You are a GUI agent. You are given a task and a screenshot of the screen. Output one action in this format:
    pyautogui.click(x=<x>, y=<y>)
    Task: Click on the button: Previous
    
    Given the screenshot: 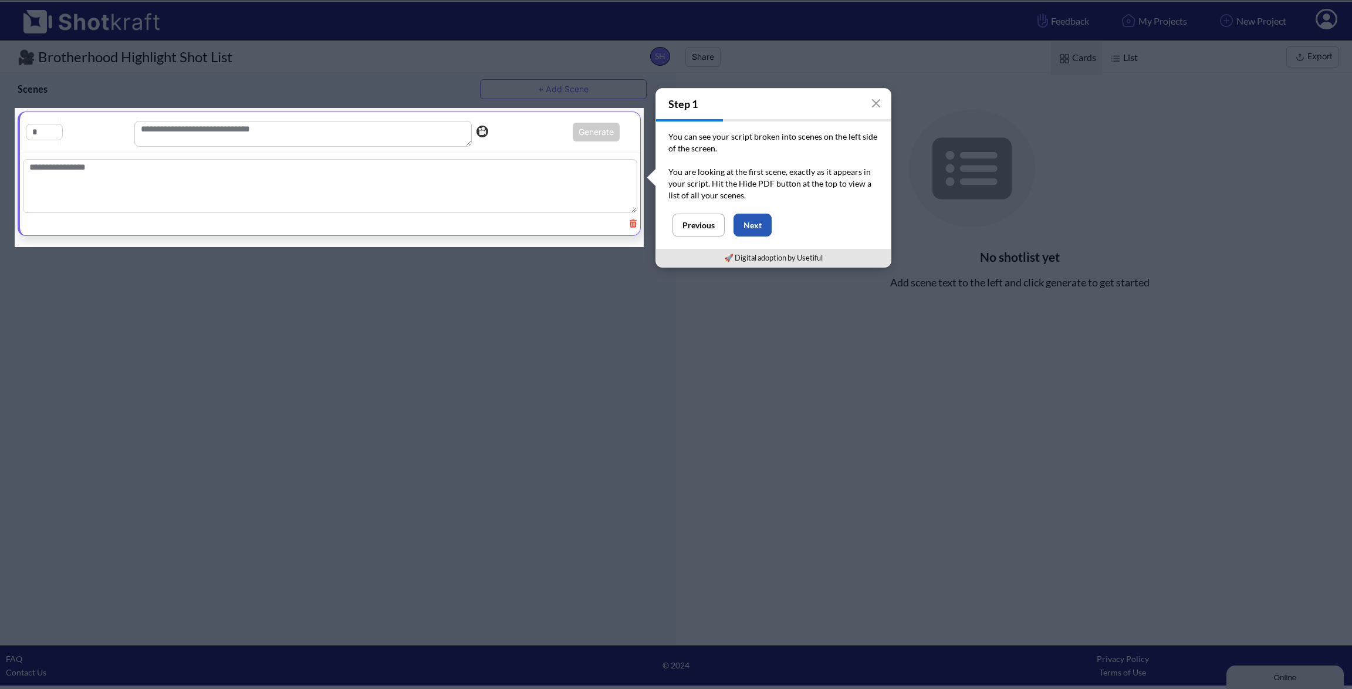 What is the action you would take?
    pyautogui.click(x=698, y=225)
    